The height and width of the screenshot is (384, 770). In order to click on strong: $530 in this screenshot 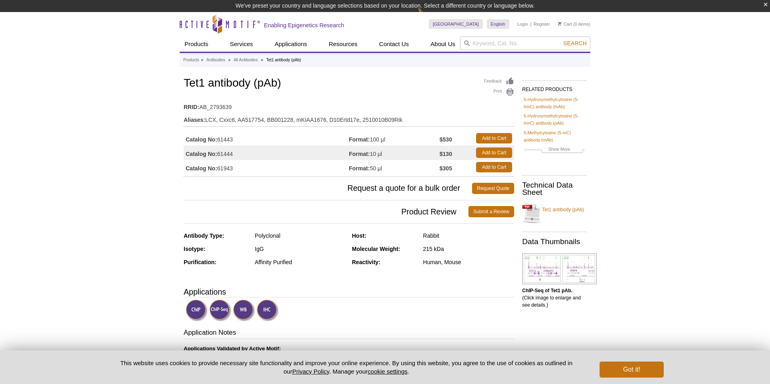, I will do `click(446, 140)`.